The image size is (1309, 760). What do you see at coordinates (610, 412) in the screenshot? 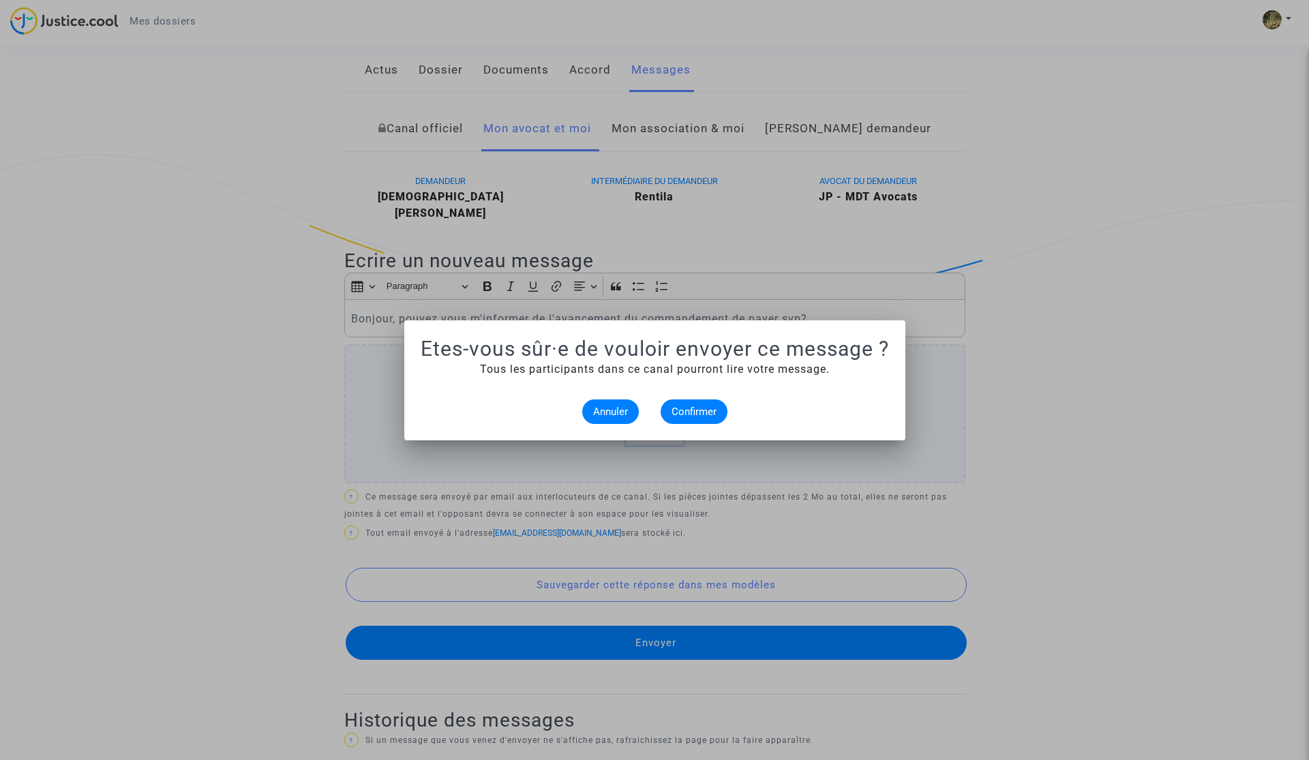
I see `button: Annuler` at bounding box center [610, 412].